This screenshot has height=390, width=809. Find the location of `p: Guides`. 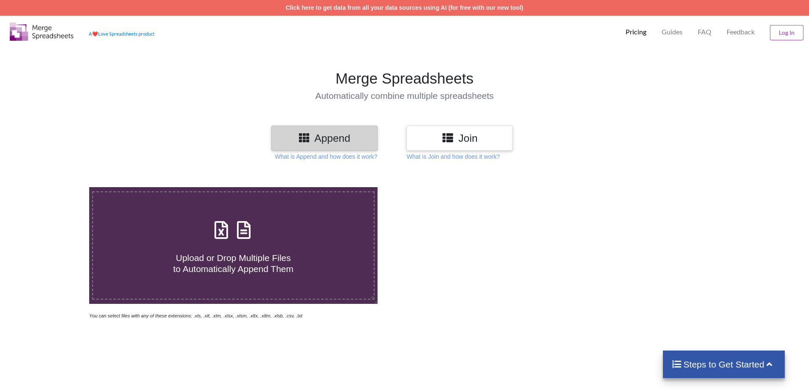

p: Guides is located at coordinates (672, 32).